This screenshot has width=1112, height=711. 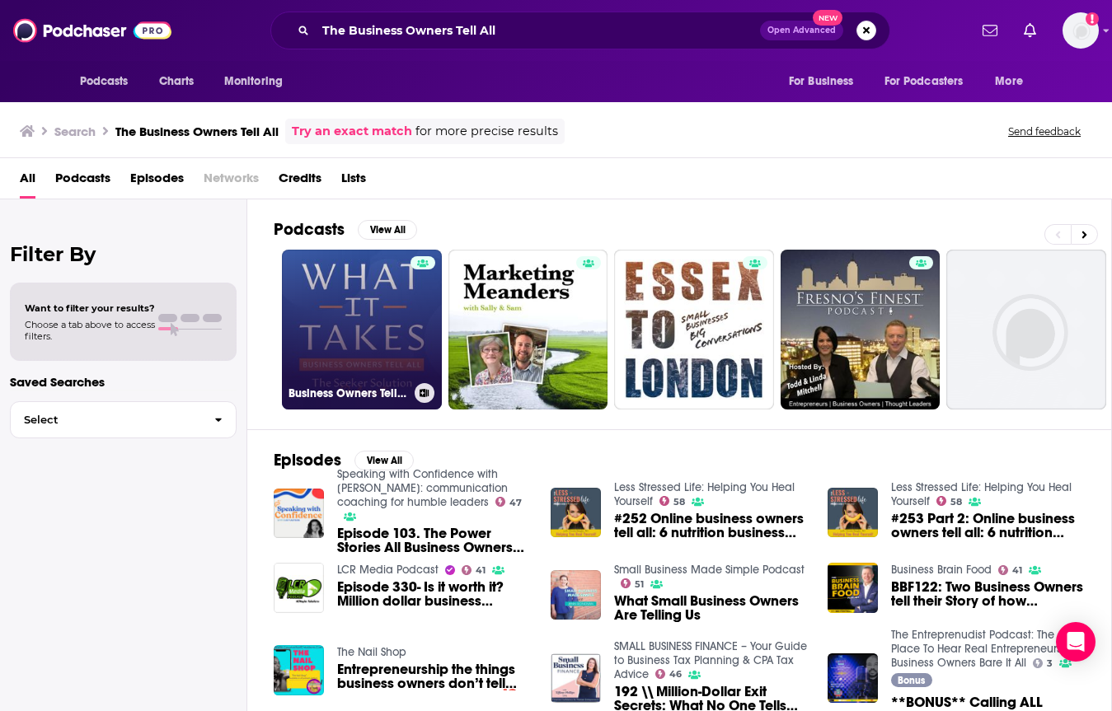 I want to click on img: **BONUS** Calling ALL Business Owners and Entrepreneurs, so click(x=852, y=678).